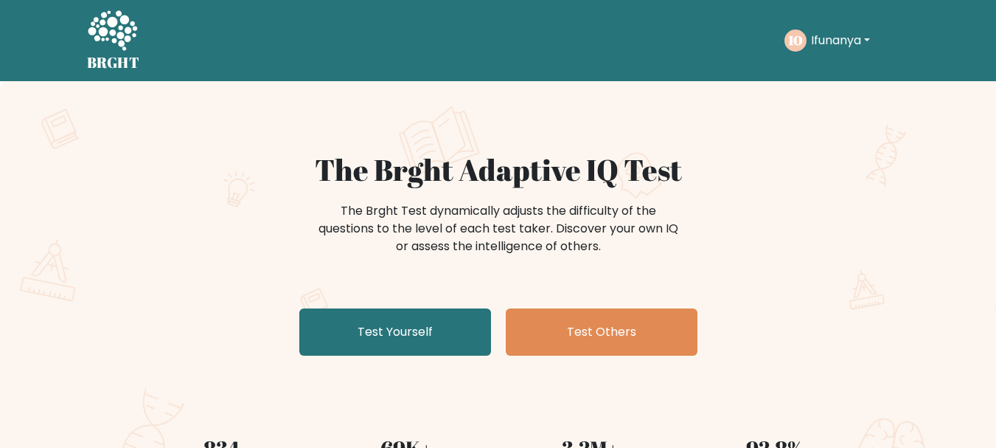 The width and height of the screenshot is (996, 448). I want to click on h5: BRGHT, so click(114, 63).